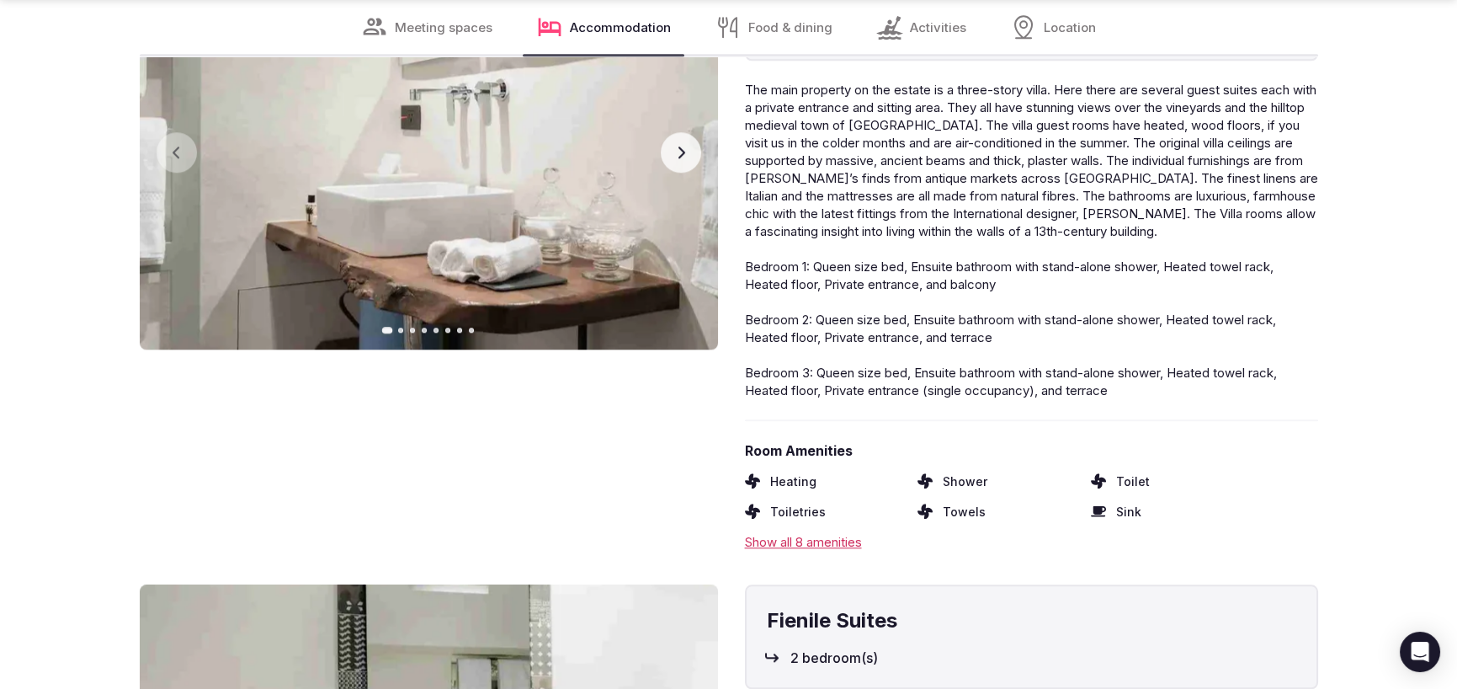 The height and width of the screenshot is (689, 1457). What do you see at coordinates (793, 482) in the screenshot?
I see `span: Heating` at bounding box center [793, 482].